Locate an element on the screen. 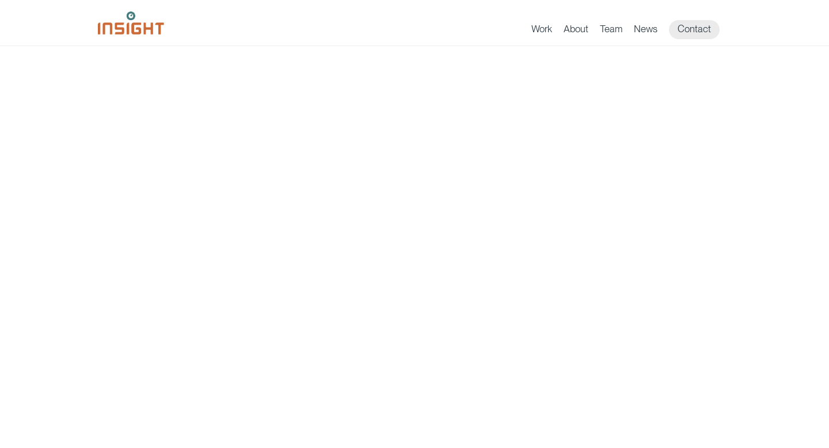 Image resolution: width=829 pixels, height=448 pixels. a: Team is located at coordinates (611, 31).